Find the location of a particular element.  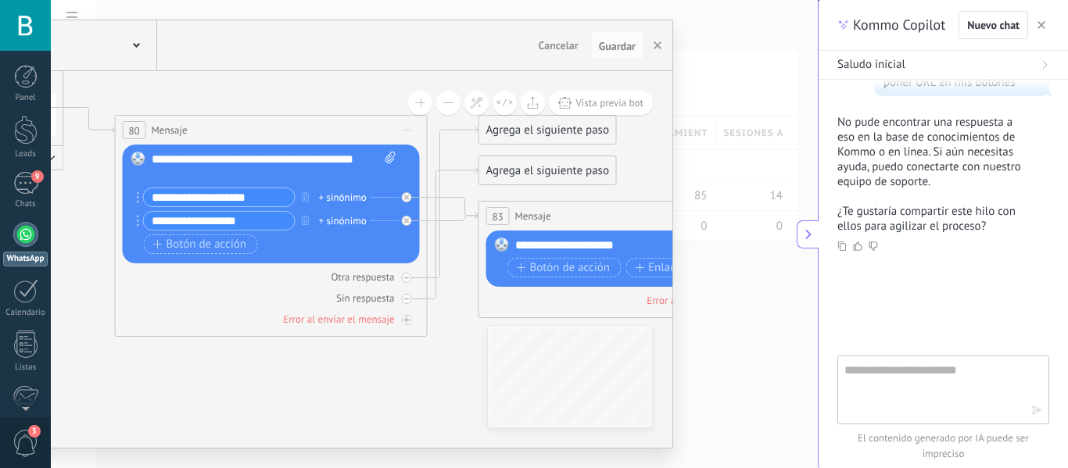

span: Cancelar is located at coordinates (558, 45).